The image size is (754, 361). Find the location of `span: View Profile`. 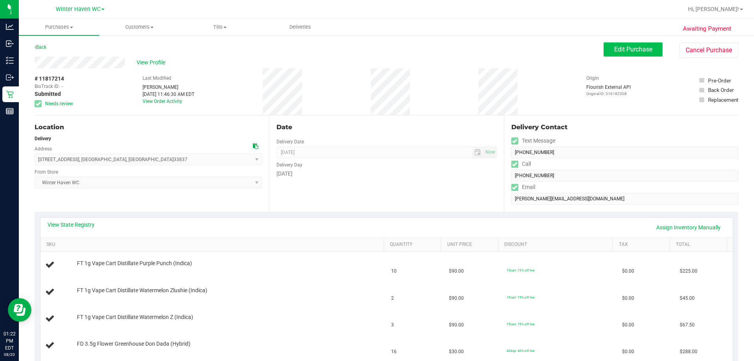

span: View Profile is located at coordinates (152, 62).